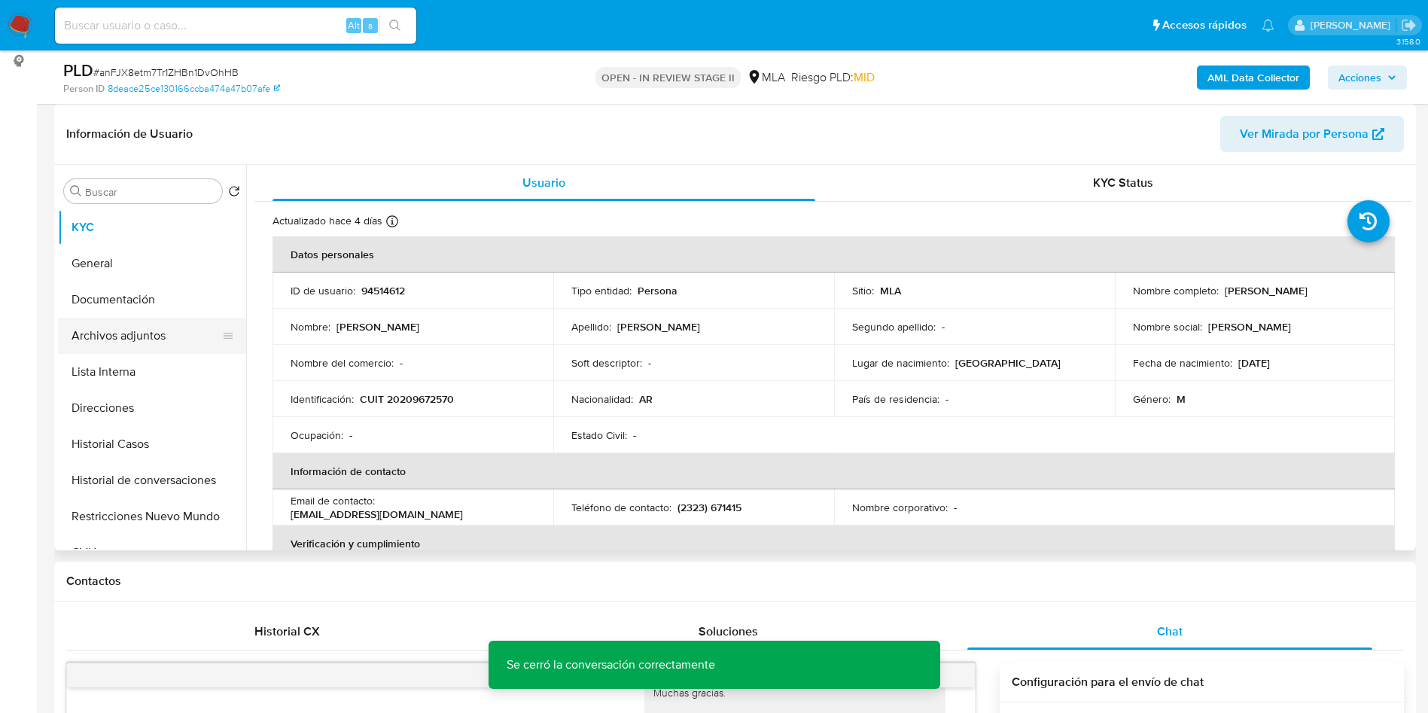 Image resolution: width=1428 pixels, height=713 pixels. Describe the element at coordinates (78, 70) in the screenshot. I see `b: PLD` at that location.